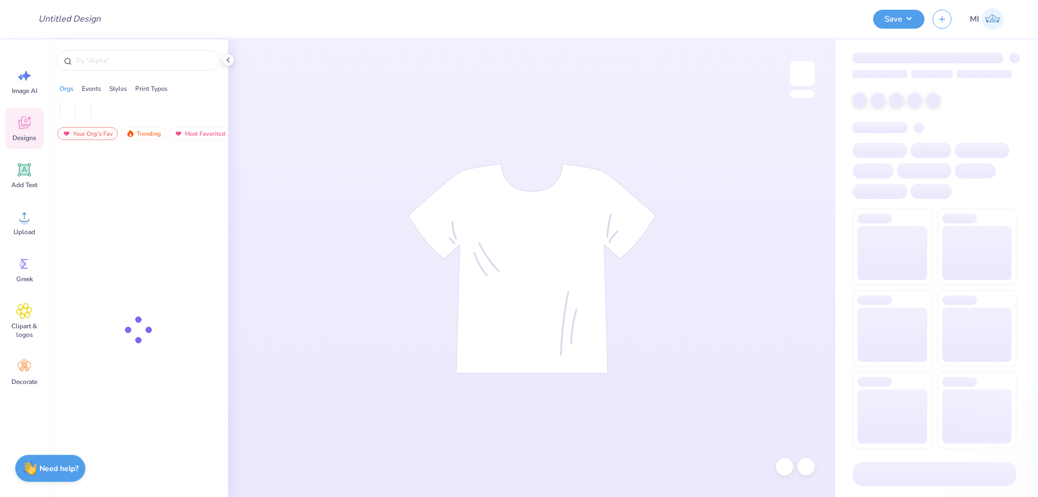 The image size is (1038, 497). What do you see at coordinates (24, 232) in the screenshot?
I see `span: Upload` at bounding box center [24, 232].